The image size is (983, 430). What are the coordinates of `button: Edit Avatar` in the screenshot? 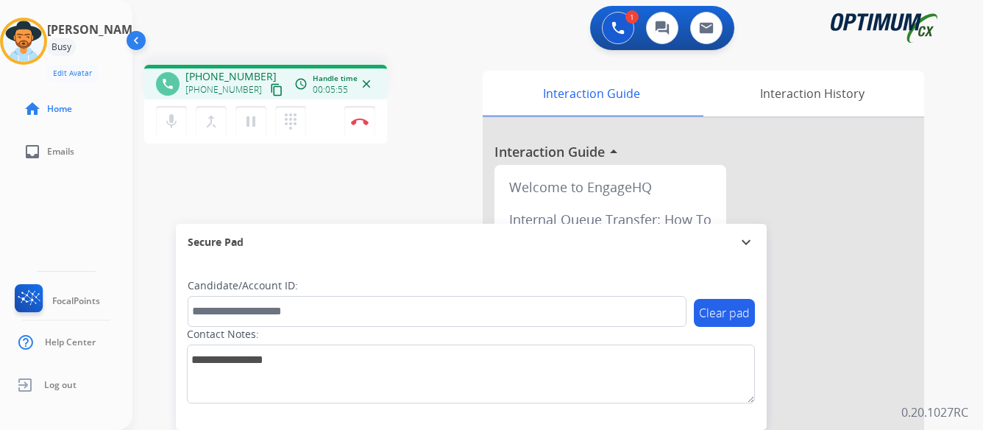 It's located at (72, 73).